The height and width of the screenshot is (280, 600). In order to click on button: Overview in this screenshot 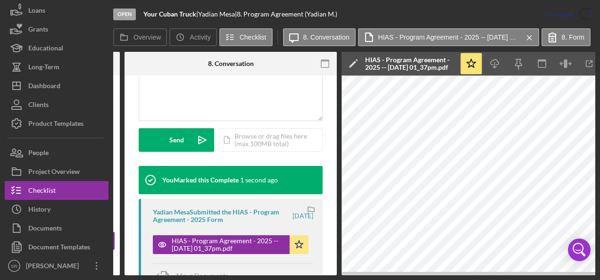, I will do `click(140, 37)`.